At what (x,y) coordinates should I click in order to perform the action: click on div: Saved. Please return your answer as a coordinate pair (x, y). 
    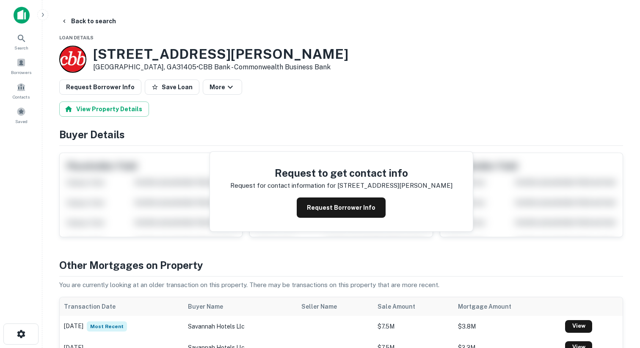
    Looking at the image, I should click on (21, 115).